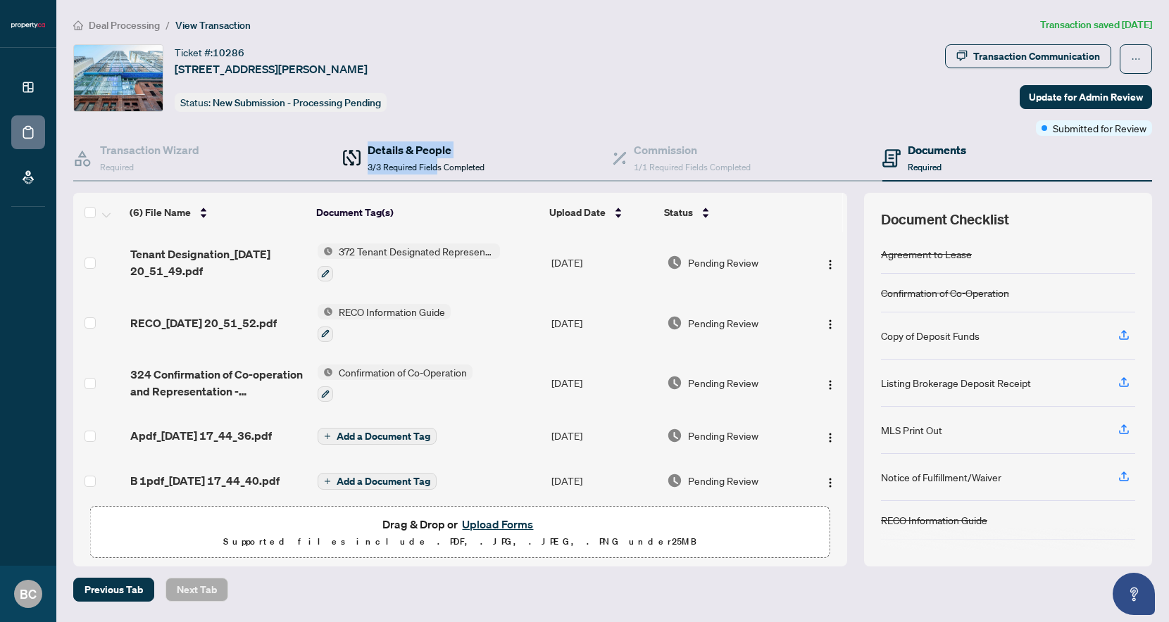 The image size is (1169, 622). What do you see at coordinates (730, 213) in the screenshot?
I see `th: Status` at bounding box center [730, 213].